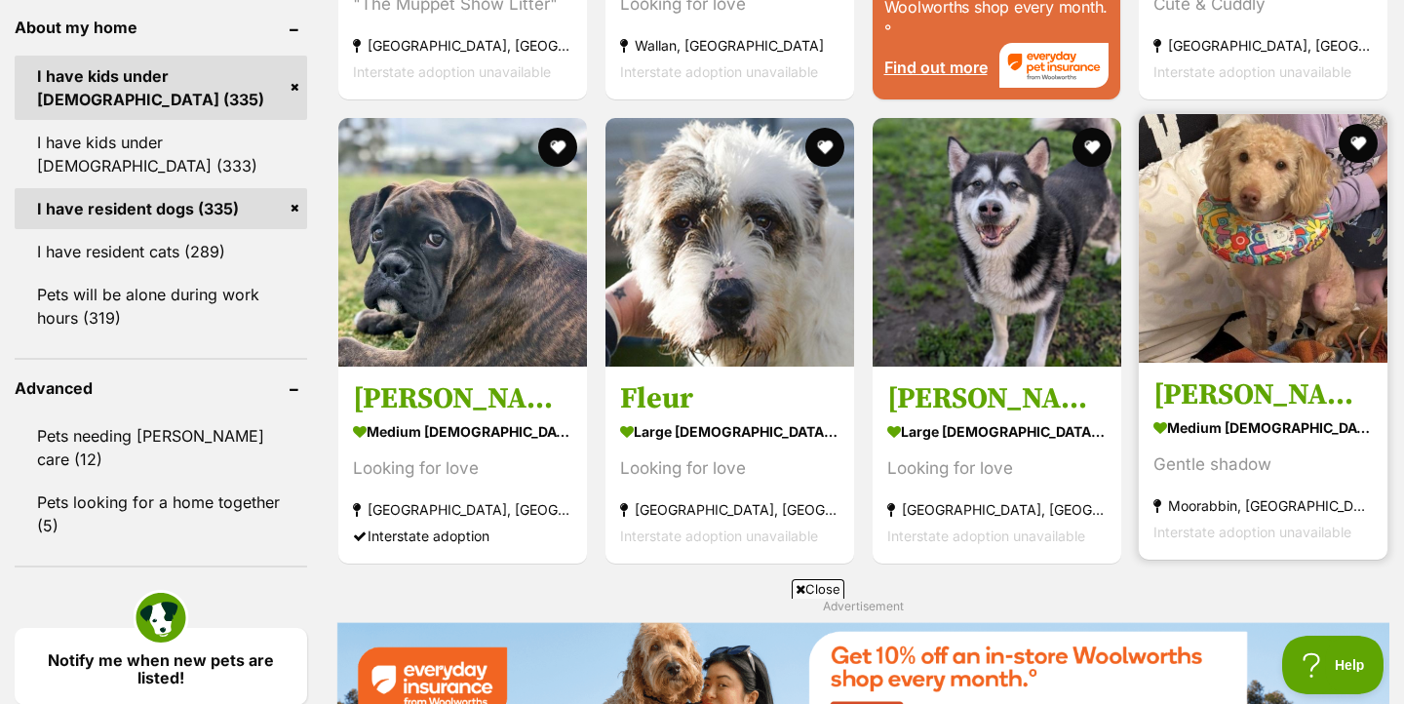 The image size is (1404, 704). Describe the element at coordinates (730, 242) in the screenshot. I see `img: Fleur - Wolfhound Dog` at that location.